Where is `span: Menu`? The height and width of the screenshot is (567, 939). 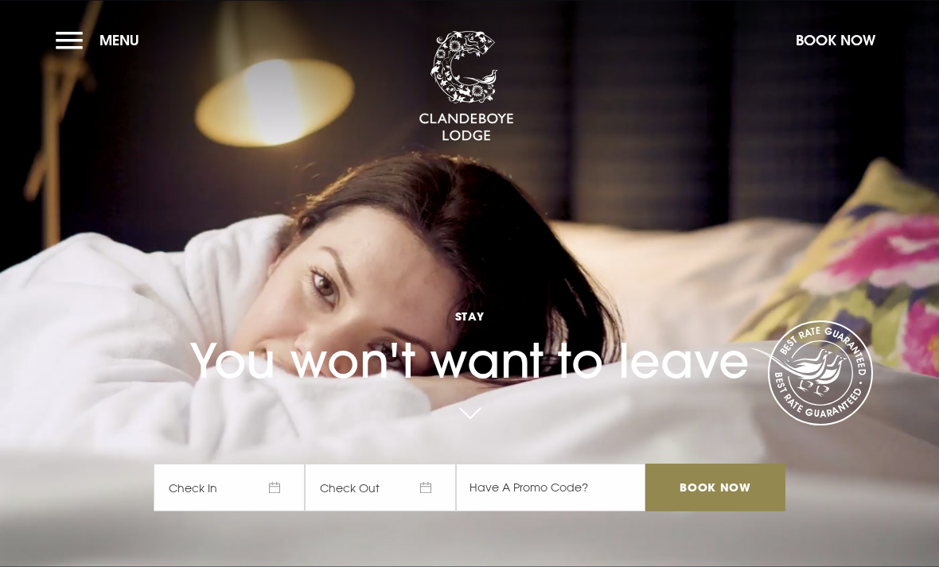
span: Menu is located at coordinates (119, 40).